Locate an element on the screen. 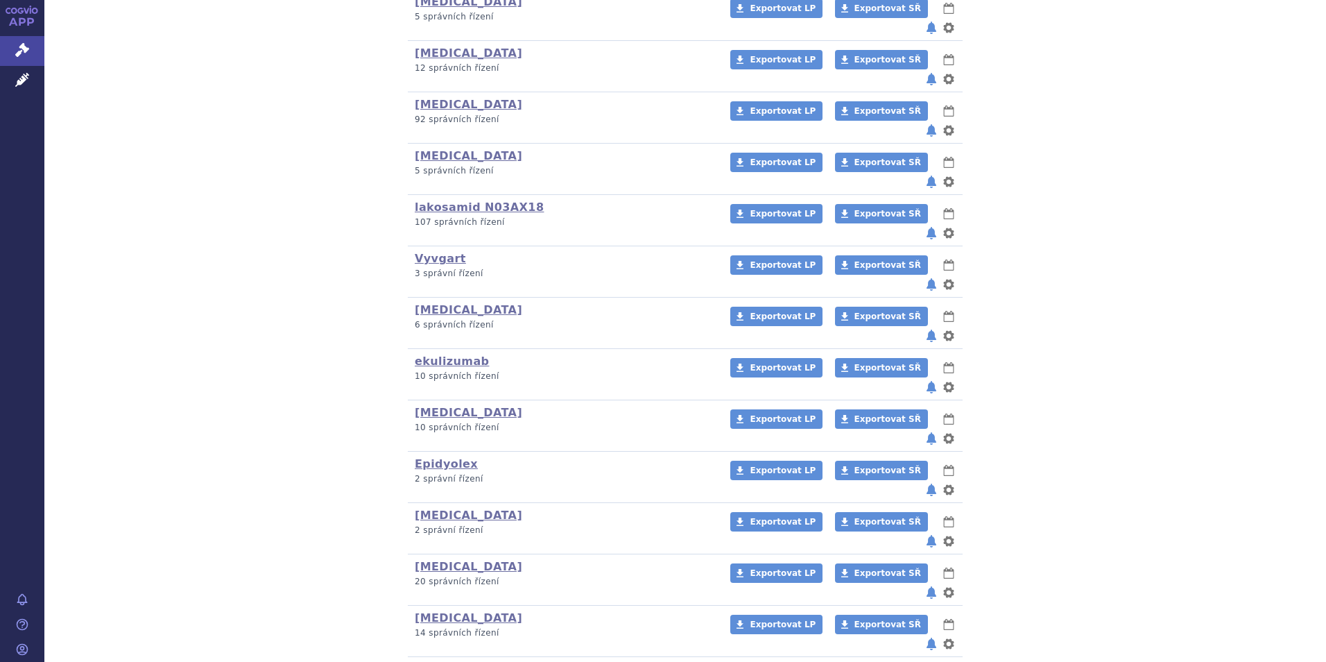 This screenshot has width=1326, height=662. p: 14 správních řízení is located at coordinates (563, 633).